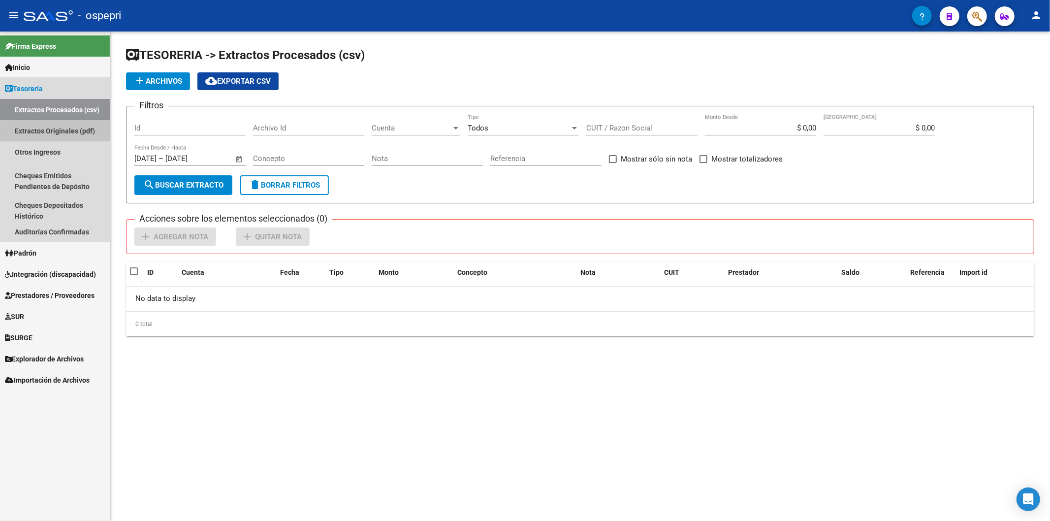 This screenshot has height=521, width=1050. Describe the element at coordinates (872, 272) in the screenshot. I see `datatable-header-cell: Saldo` at that location.